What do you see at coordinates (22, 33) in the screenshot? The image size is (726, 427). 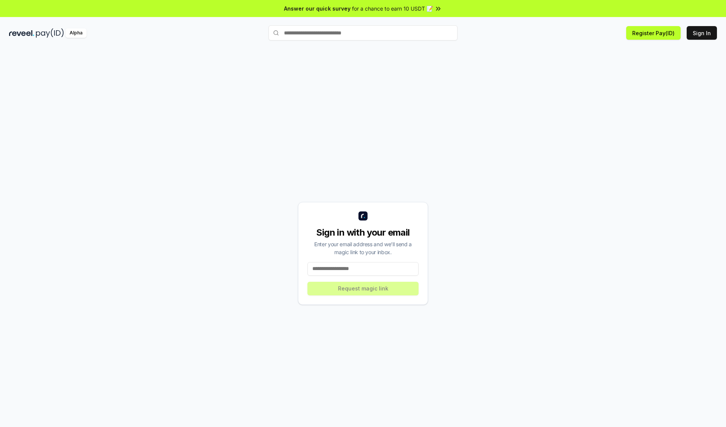 I see `img: reveel_dark` at bounding box center [22, 33].